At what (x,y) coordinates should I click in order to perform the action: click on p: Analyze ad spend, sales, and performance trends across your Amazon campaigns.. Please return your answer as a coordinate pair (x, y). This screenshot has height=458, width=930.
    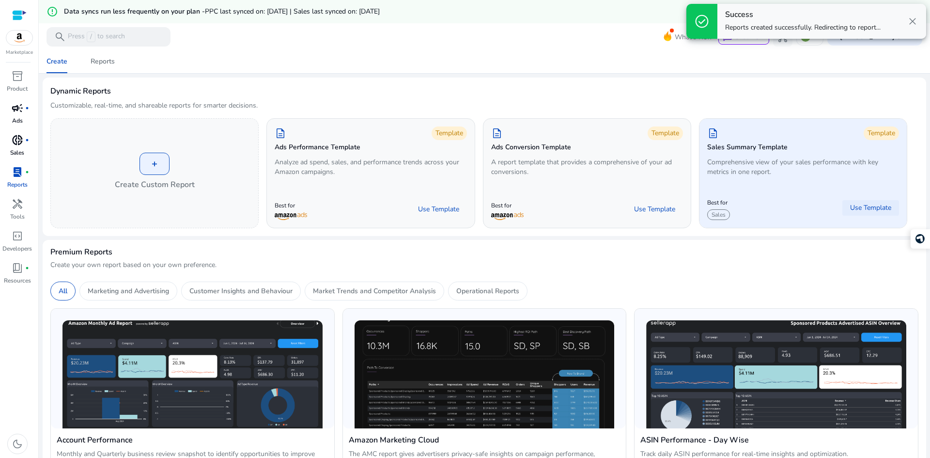
    Looking at the image, I should click on (370, 167).